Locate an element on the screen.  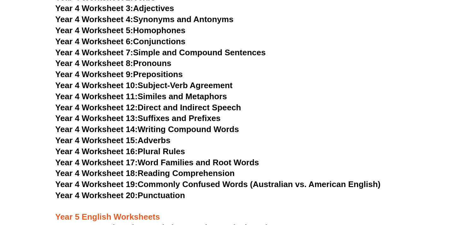
div: Chat Widget is located at coordinates (410, 189).